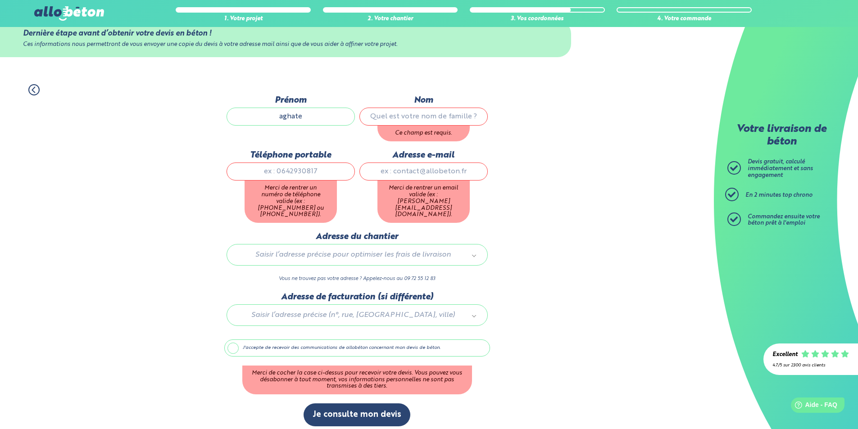 The image size is (858, 429). What do you see at coordinates (391, 19) in the screenshot?
I see `div: 2. Votre chantier` at bounding box center [391, 19].